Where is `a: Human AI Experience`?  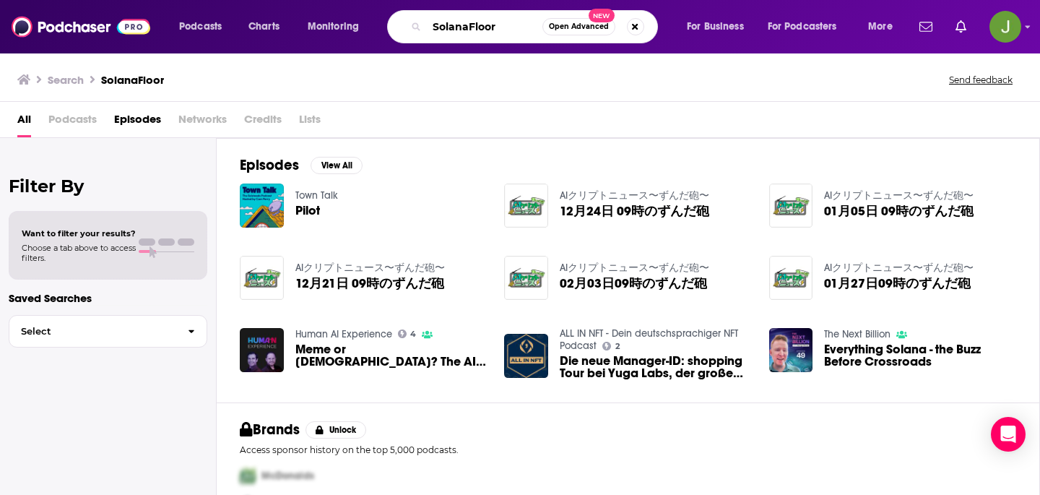 a: Human AI Experience is located at coordinates (344, 334).